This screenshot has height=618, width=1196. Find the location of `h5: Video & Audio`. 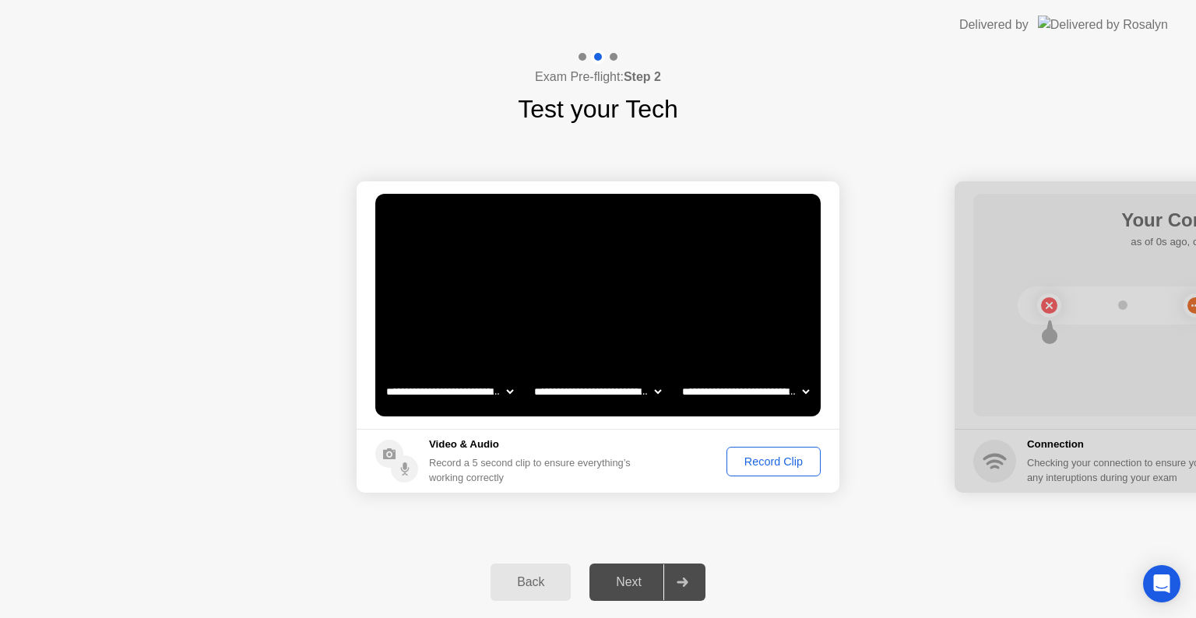

h5: Video & Audio is located at coordinates (532, 444).